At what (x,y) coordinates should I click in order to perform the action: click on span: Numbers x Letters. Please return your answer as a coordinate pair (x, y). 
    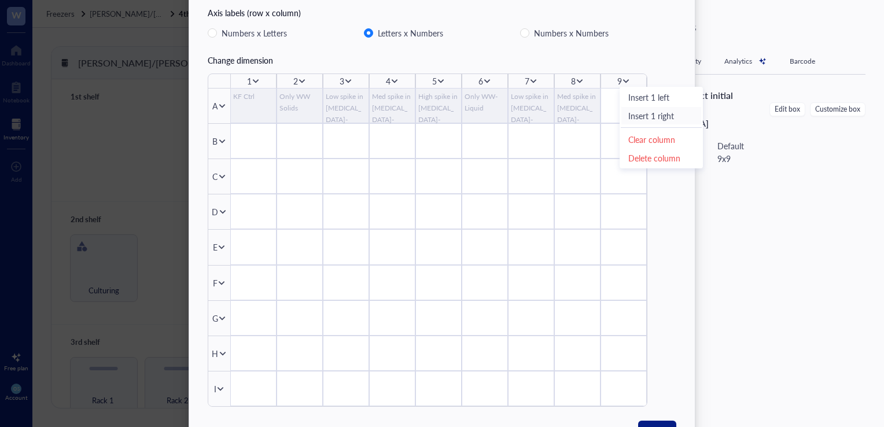
    Looking at the image, I should click on (254, 33).